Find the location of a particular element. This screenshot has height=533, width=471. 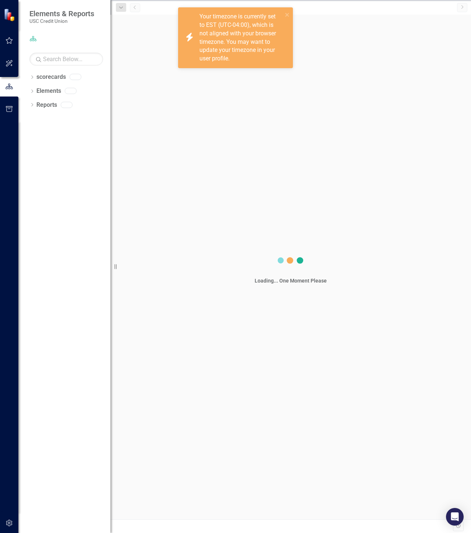

span: Elements & Reports is located at coordinates (62, 14).